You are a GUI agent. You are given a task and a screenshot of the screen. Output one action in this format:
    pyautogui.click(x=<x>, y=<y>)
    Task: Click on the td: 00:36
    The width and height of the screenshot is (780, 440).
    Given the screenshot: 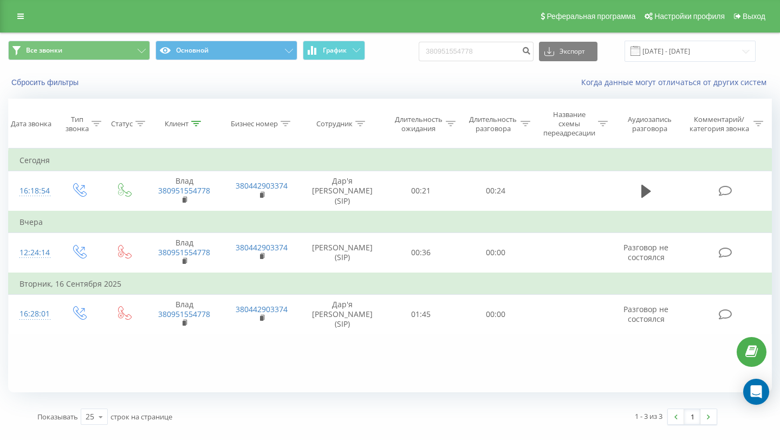 What is the action you would take?
    pyautogui.click(x=422, y=253)
    